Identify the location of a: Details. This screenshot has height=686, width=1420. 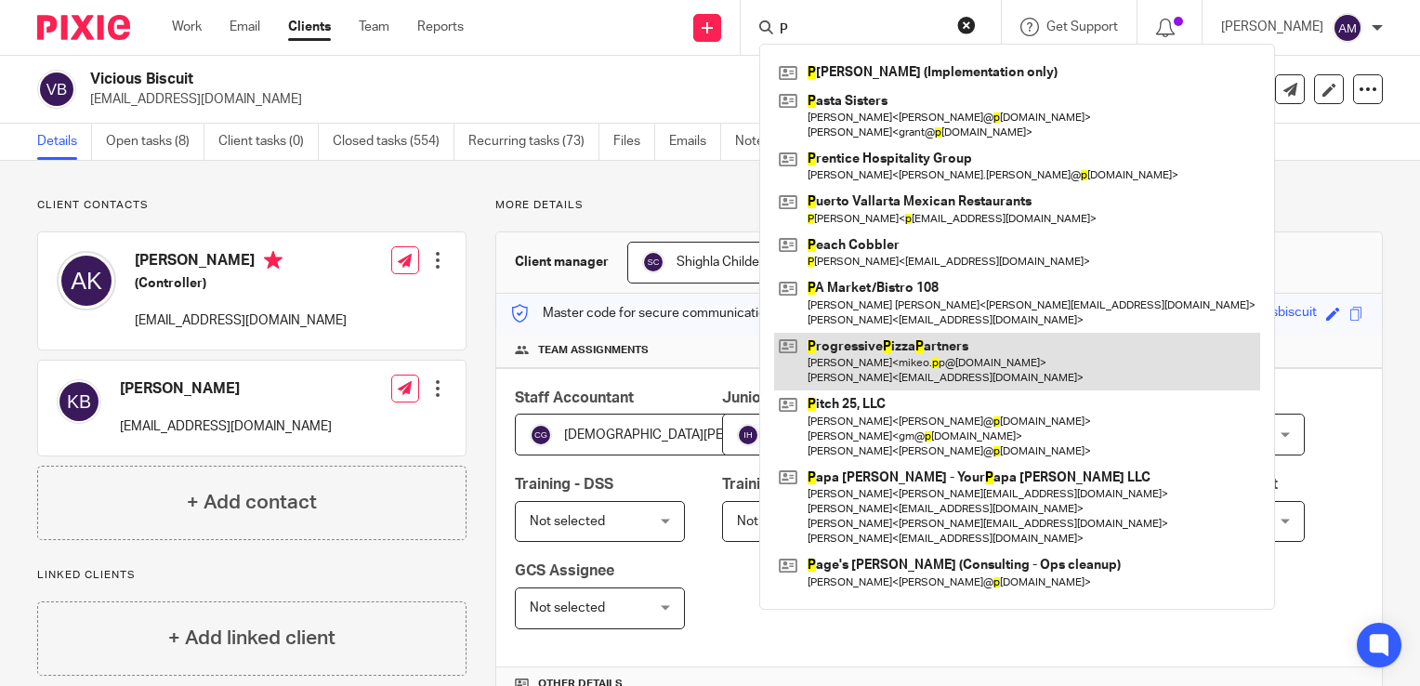
(64, 141).